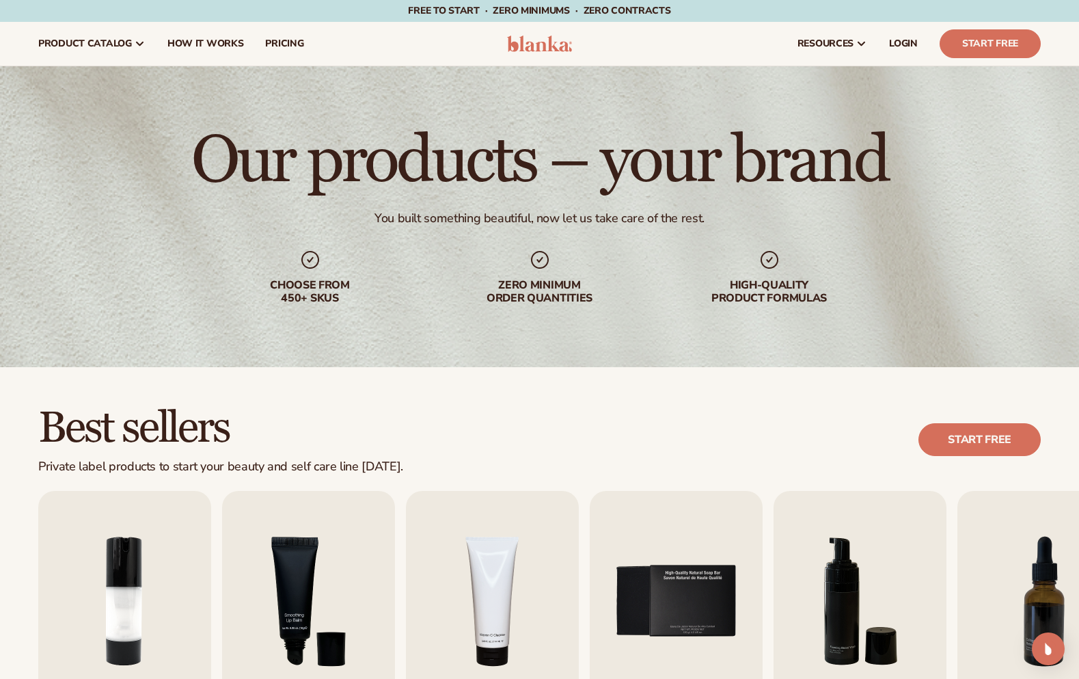  What do you see at coordinates (539, 218) in the screenshot?
I see `div: You built something beautiful, now let us take care of the rest.` at bounding box center [539, 218].